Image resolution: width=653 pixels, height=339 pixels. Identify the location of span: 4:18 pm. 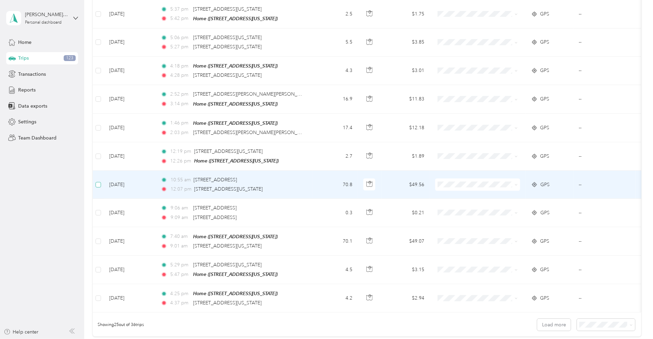
(180, 66).